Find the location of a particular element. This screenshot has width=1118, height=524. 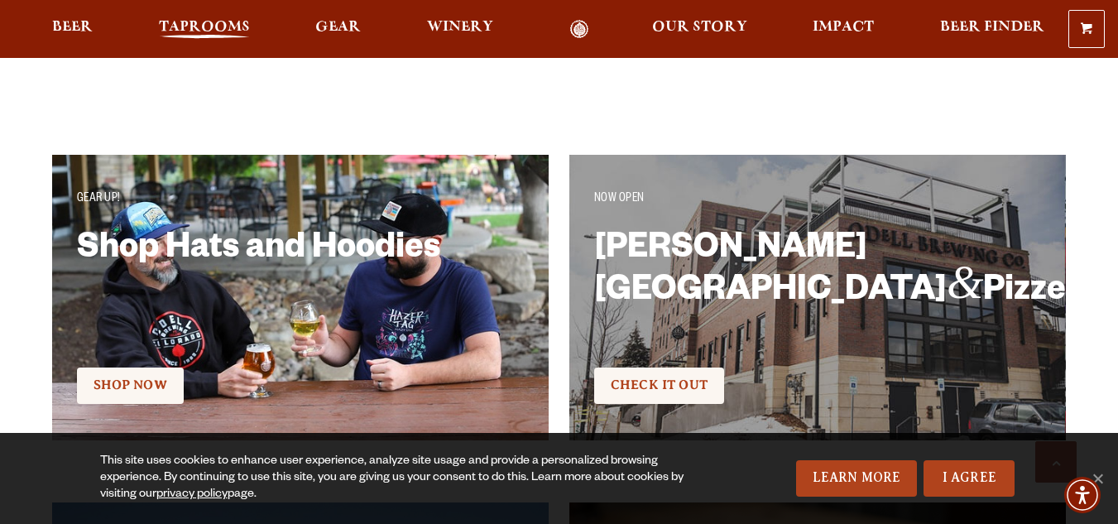

p: GEAR UP! is located at coordinates (300, 199).